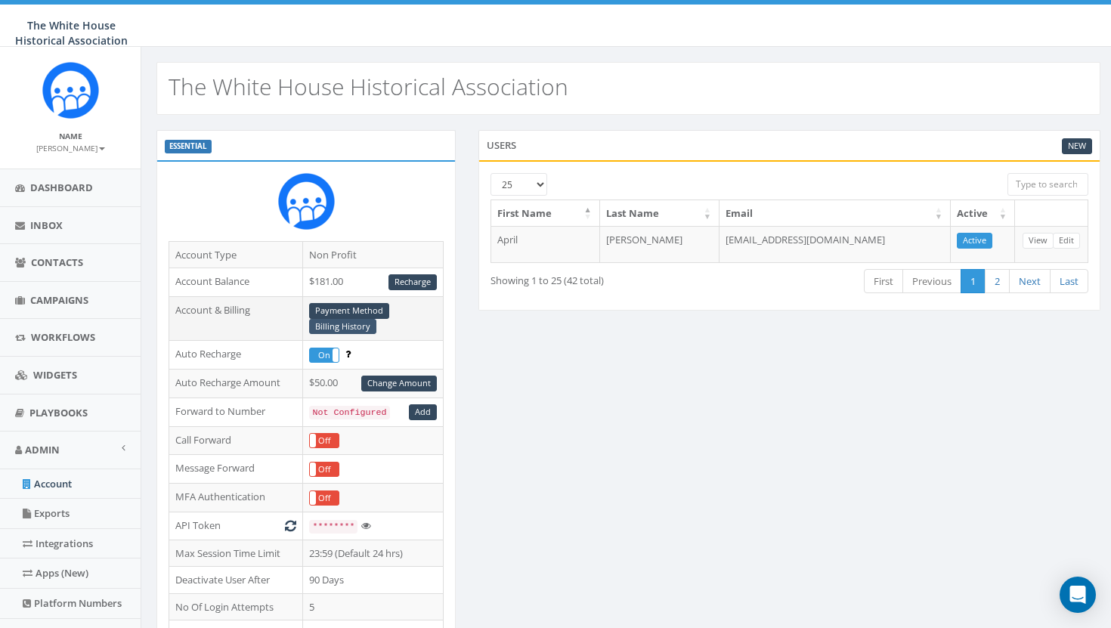 This screenshot has height=628, width=1111. Describe the element at coordinates (59, 300) in the screenshot. I see `span: Campaigns` at that location.